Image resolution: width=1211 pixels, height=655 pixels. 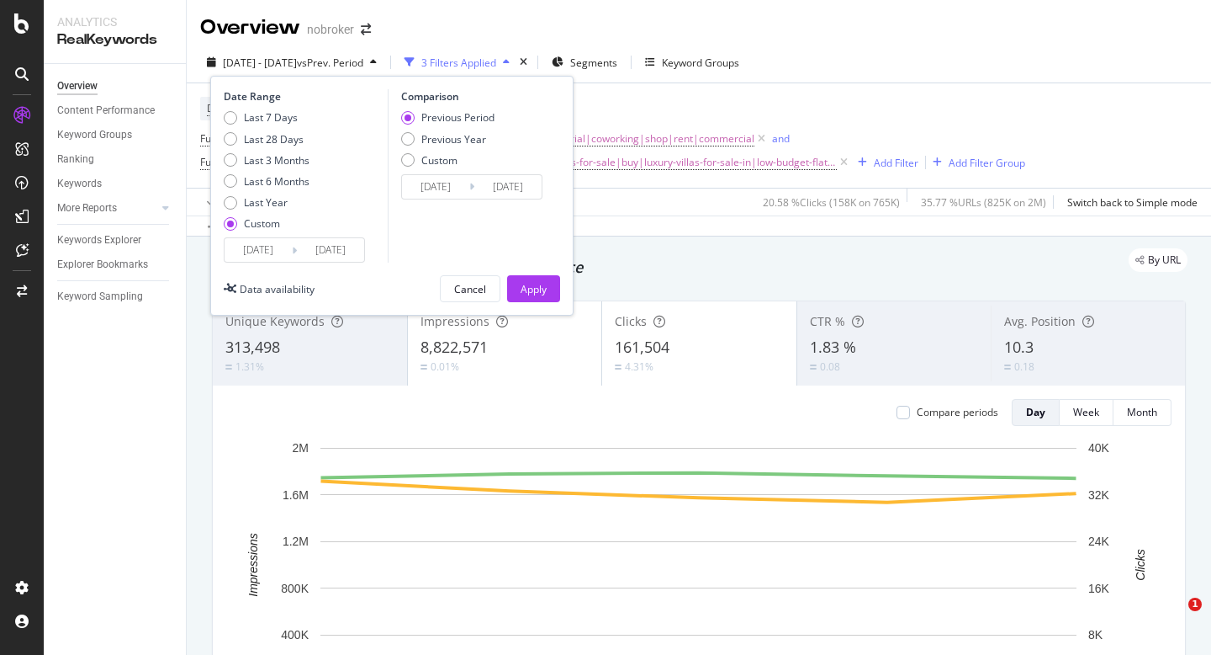 I want to click on div: Day, so click(x=1036, y=411).